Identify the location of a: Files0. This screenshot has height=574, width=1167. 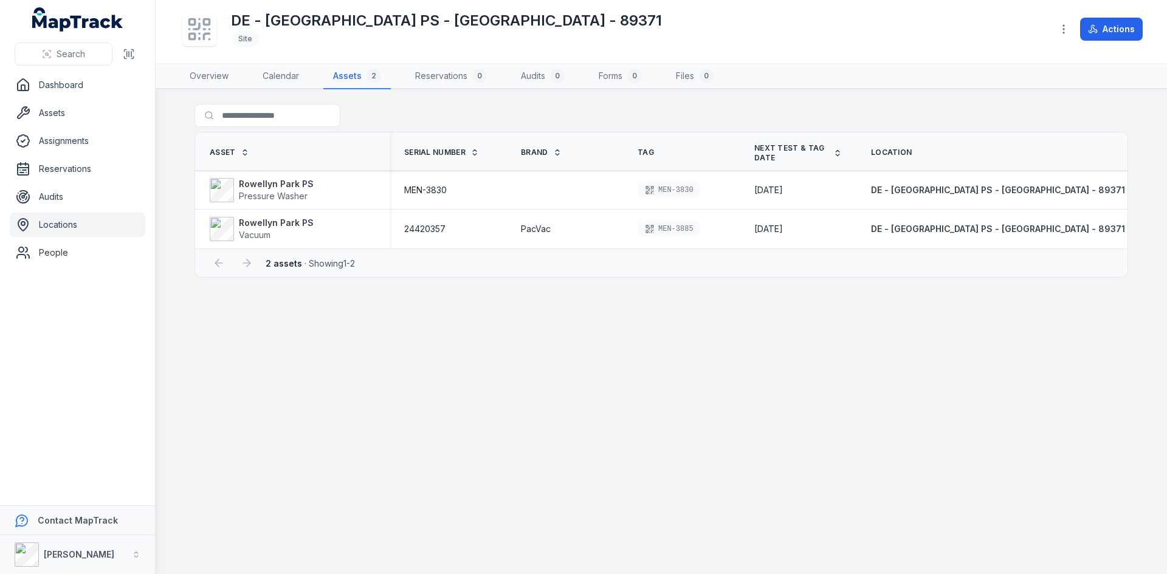
(695, 77).